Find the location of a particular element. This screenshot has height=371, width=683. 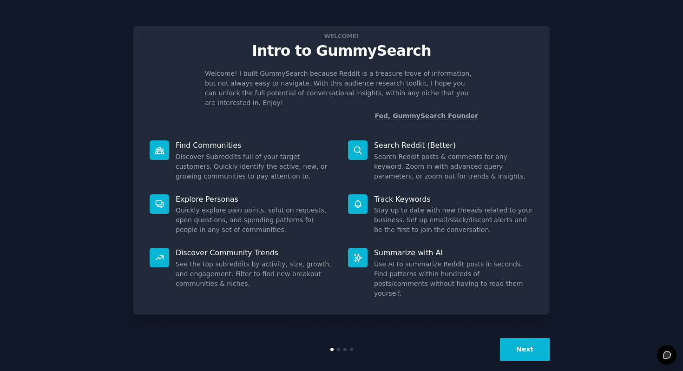

dd: Use AI to summarize Reddit posts in seconds. Find patterns within hundreds of posts/comments with... is located at coordinates (454, 279).